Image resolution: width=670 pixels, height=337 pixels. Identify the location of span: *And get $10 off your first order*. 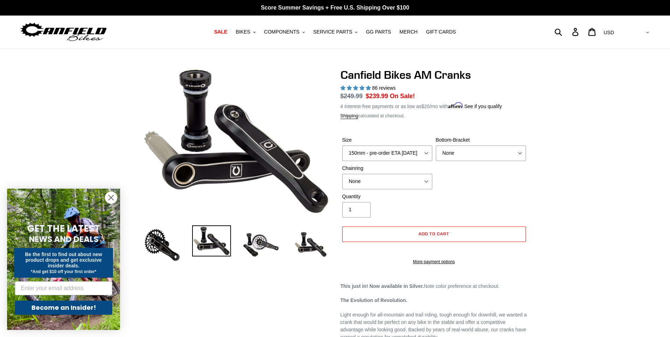
(63, 271).